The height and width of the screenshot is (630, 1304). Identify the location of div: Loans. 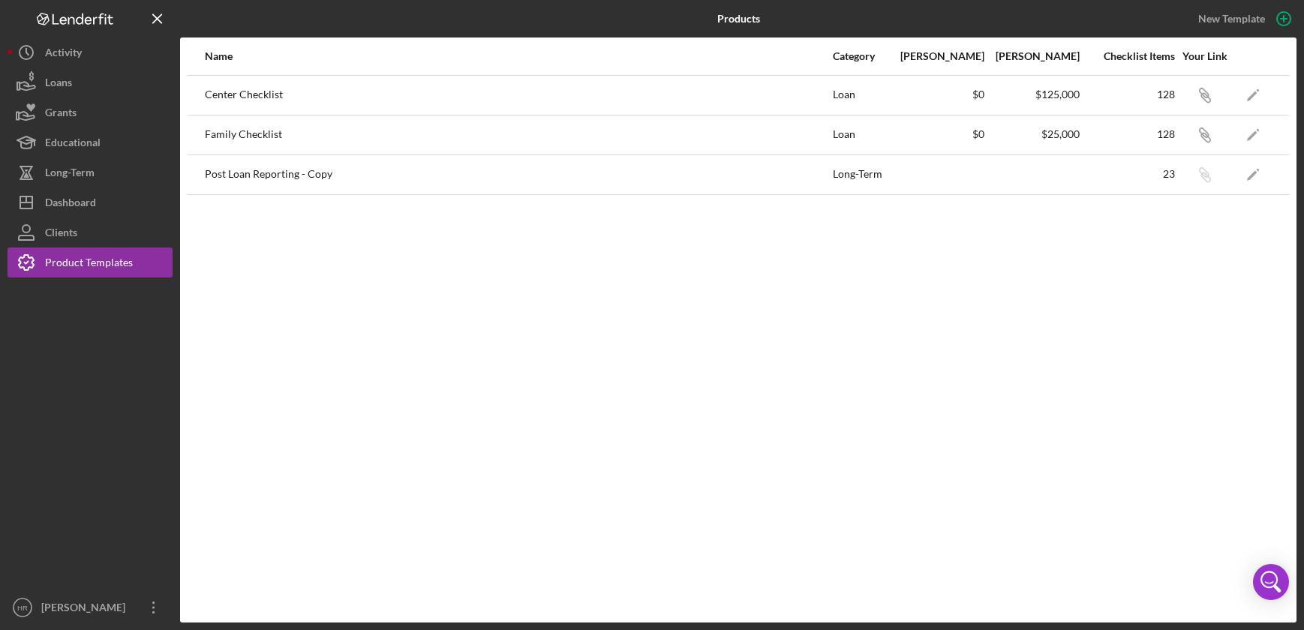
(59, 84).